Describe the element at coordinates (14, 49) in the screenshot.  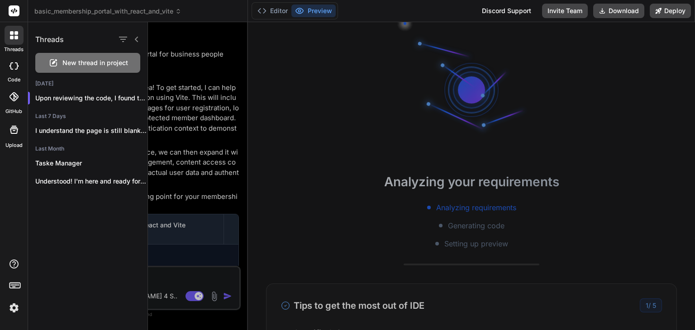
I see `label: threads` at that location.